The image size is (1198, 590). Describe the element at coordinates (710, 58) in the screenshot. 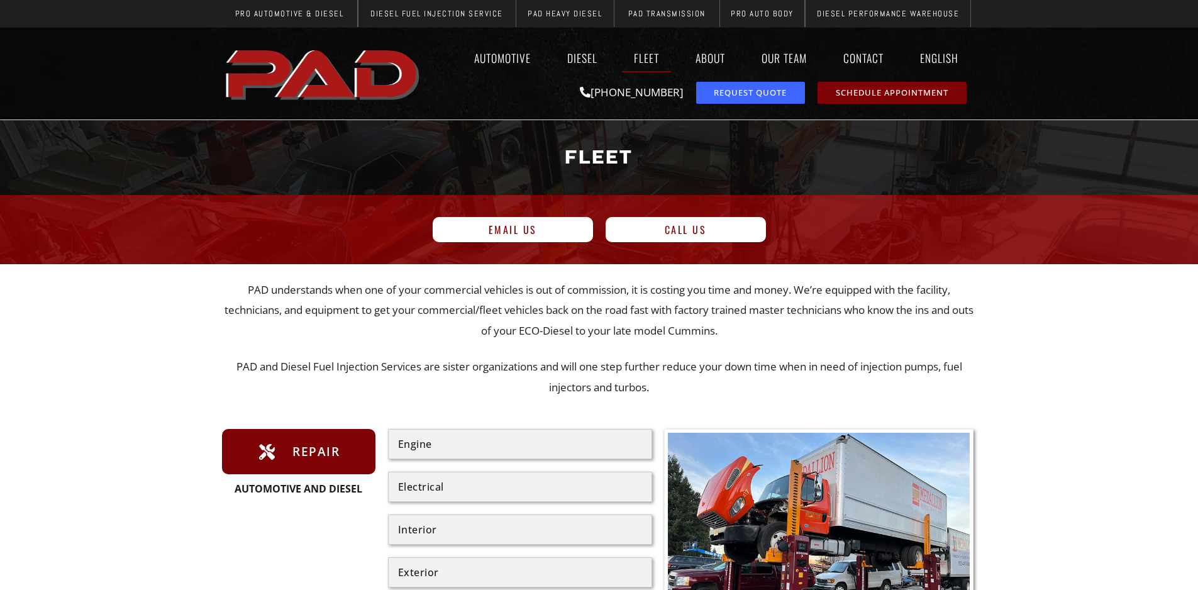

I see `a: About` at that location.